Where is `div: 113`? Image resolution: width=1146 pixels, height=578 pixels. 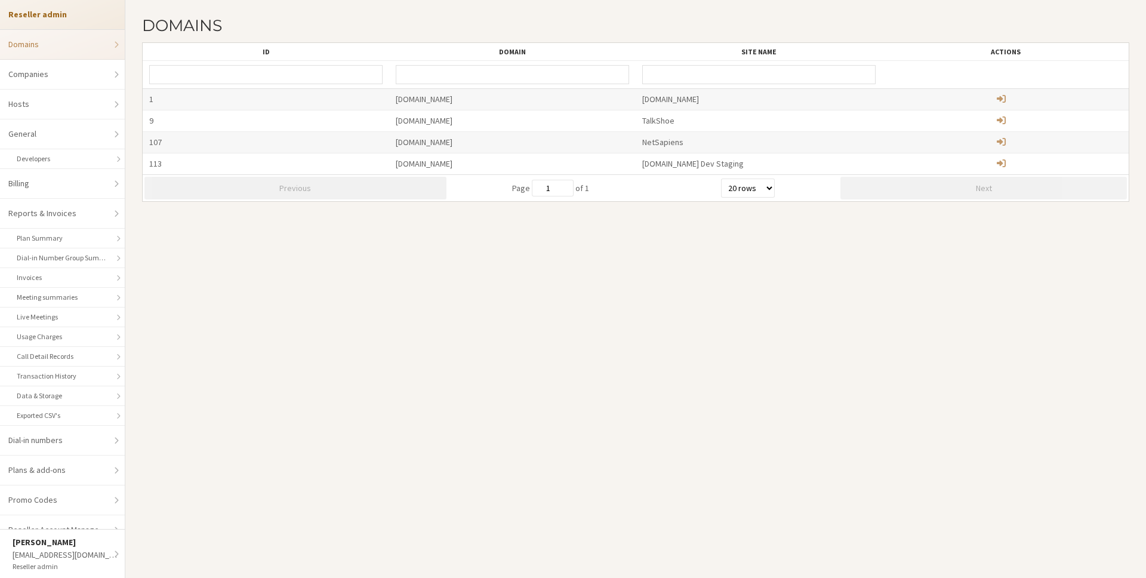
div: 113 is located at coordinates (266, 164).